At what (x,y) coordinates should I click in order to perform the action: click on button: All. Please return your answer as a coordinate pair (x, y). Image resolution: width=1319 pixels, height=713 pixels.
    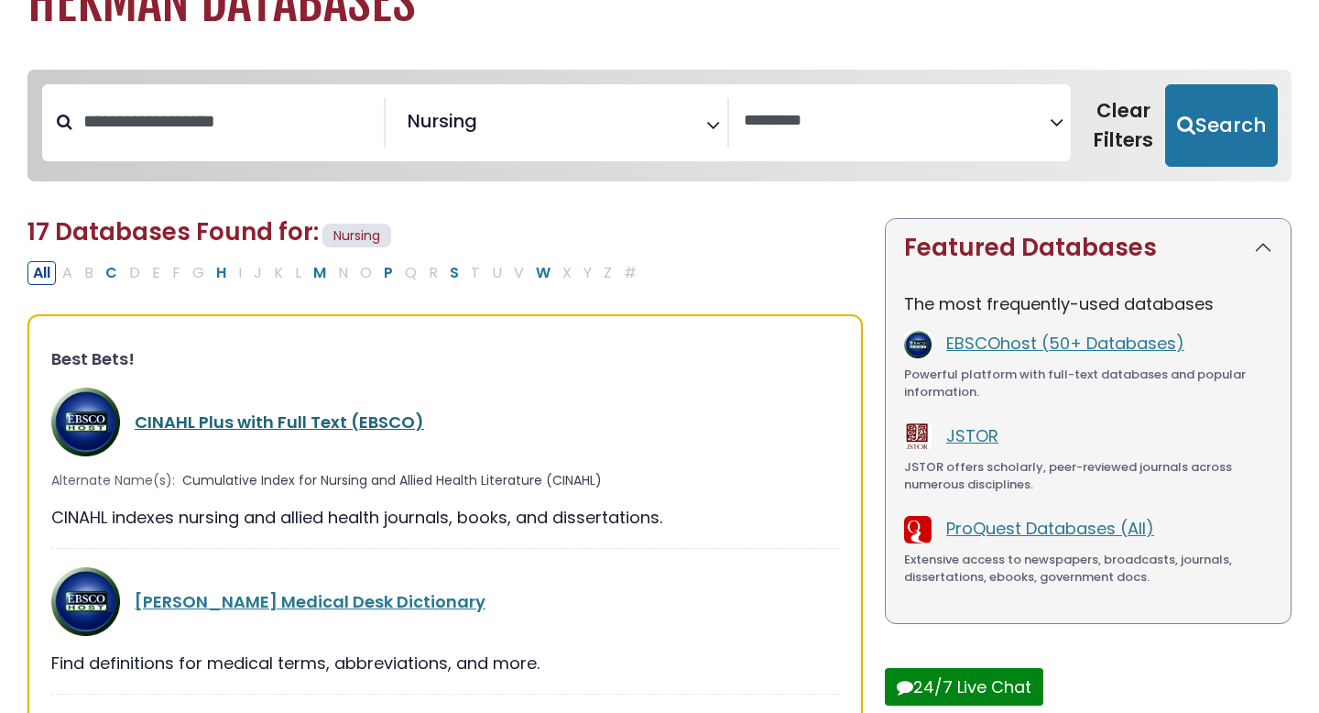
    Looking at the image, I should click on (41, 273).